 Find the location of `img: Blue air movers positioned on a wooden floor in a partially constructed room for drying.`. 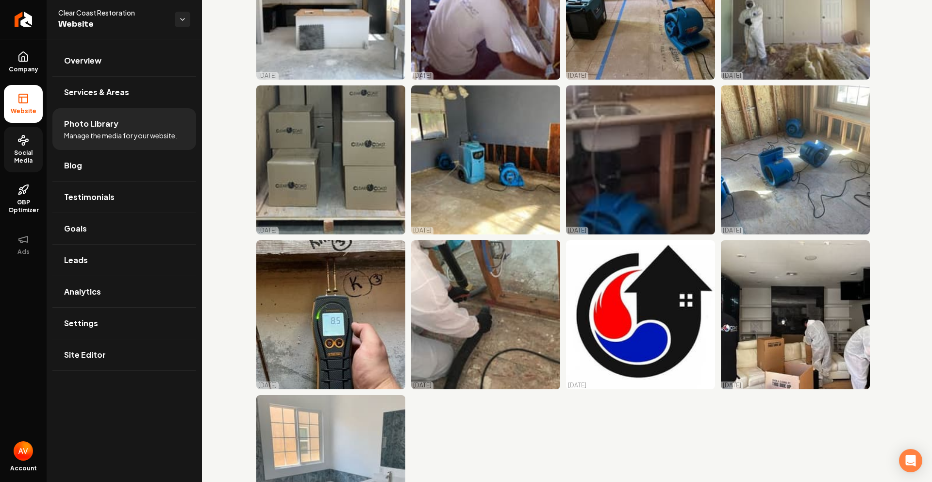

img: Blue air movers positioned on a wooden floor in a partially constructed room for drying. is located at coordinates (795, 160).